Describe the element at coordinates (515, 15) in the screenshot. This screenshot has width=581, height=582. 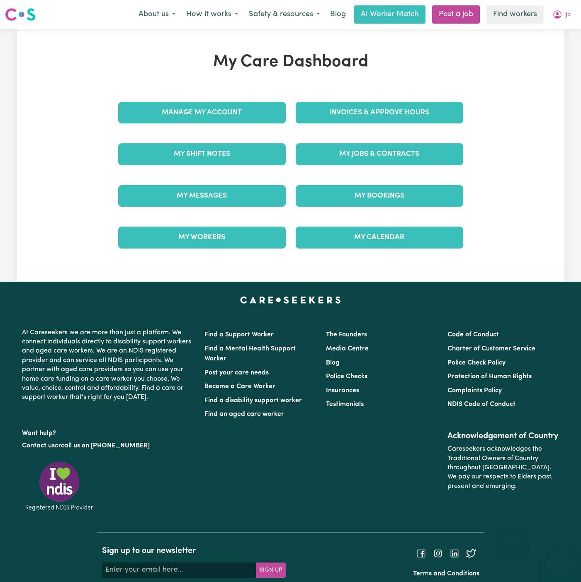
I see `a: Find workers` at that location.